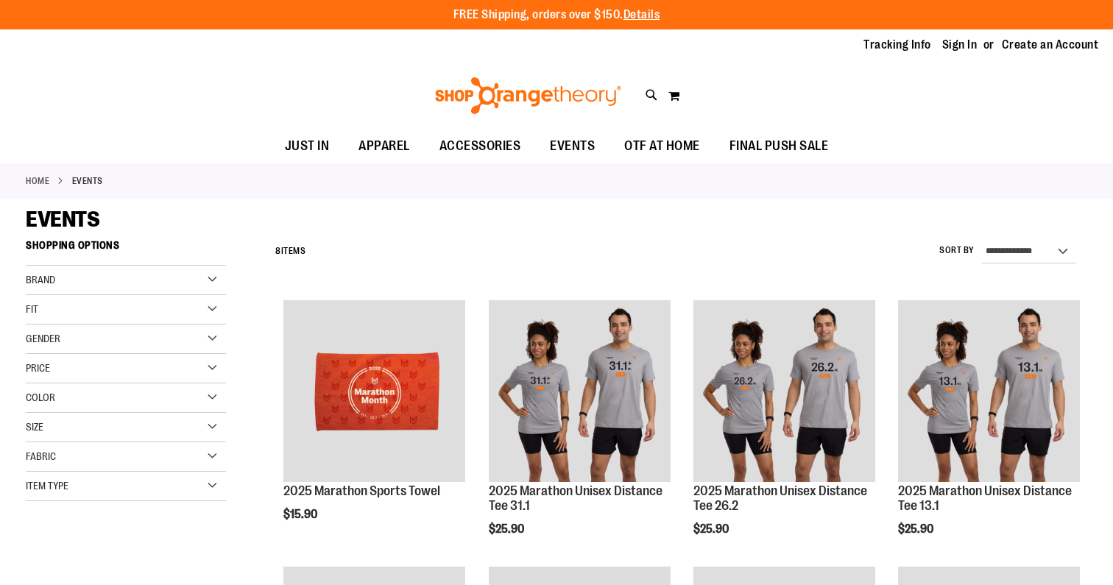 The width and height of the screenshot is (1113, 585). Describe the element at coordinates (384, 147) in the screenshot. I see `a: APPAREL` at that location.